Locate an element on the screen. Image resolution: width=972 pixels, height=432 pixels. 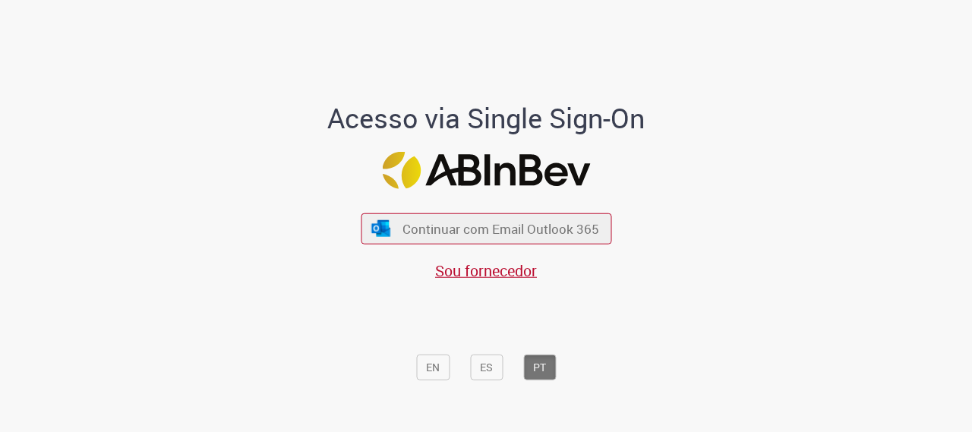
button: EN is located at coordinates (433, 367).